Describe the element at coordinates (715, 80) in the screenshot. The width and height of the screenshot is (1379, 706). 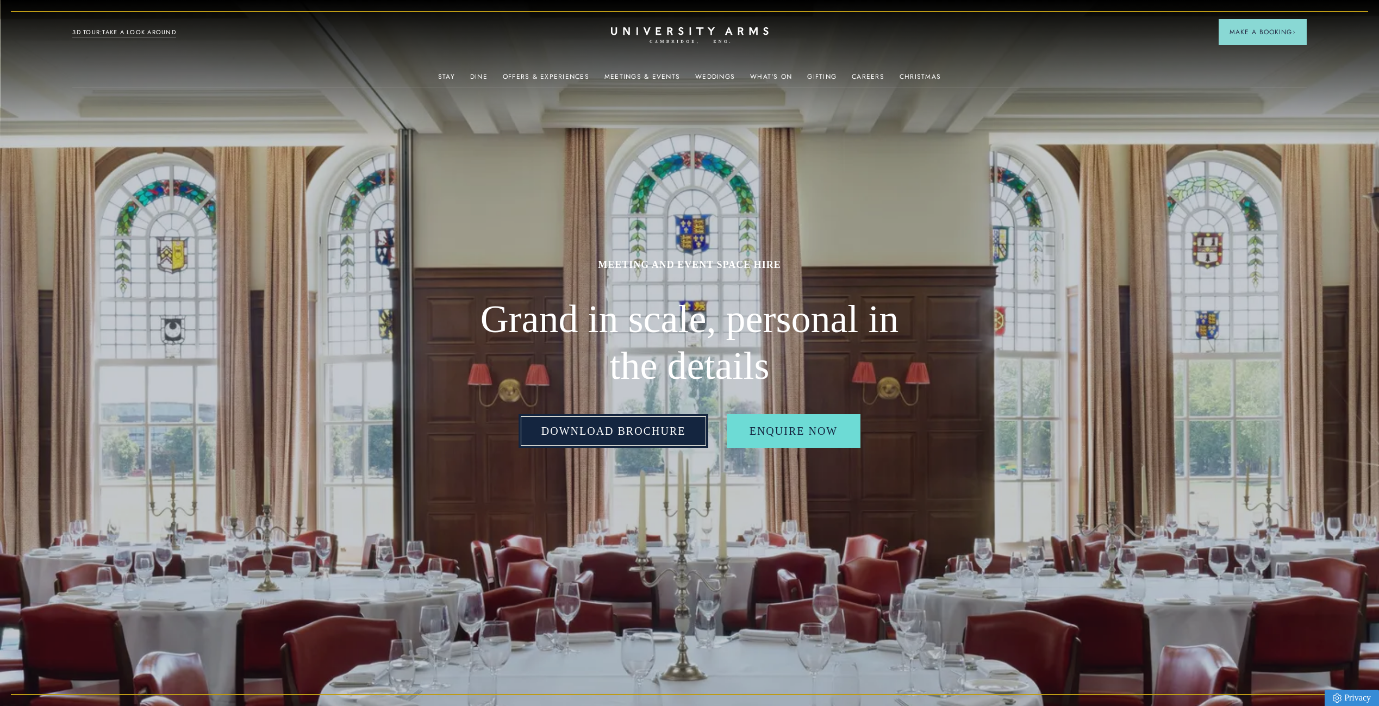
I see `a: Weddings` at that location.